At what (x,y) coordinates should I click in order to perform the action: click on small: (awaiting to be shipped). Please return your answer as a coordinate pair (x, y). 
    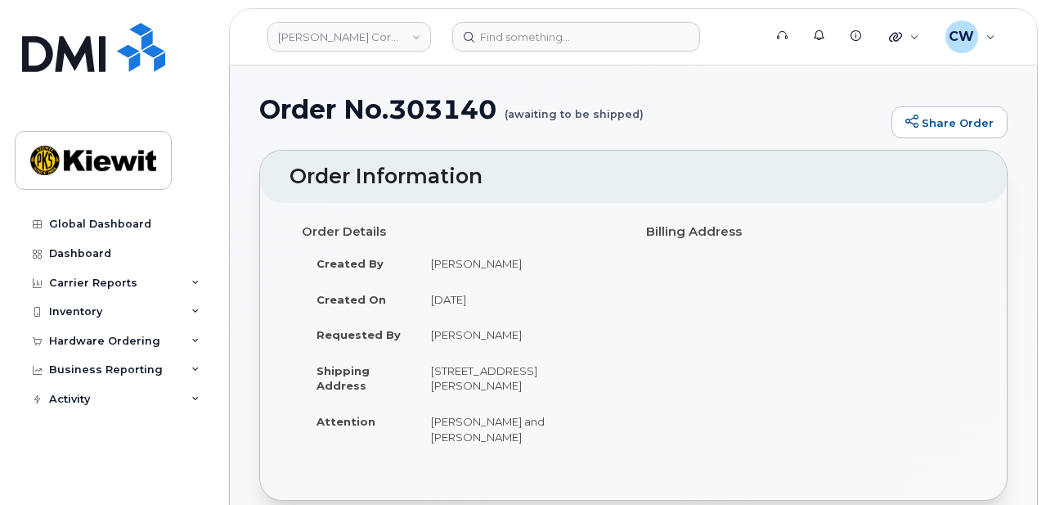
    Looking at the image, I should click on (574, 107).